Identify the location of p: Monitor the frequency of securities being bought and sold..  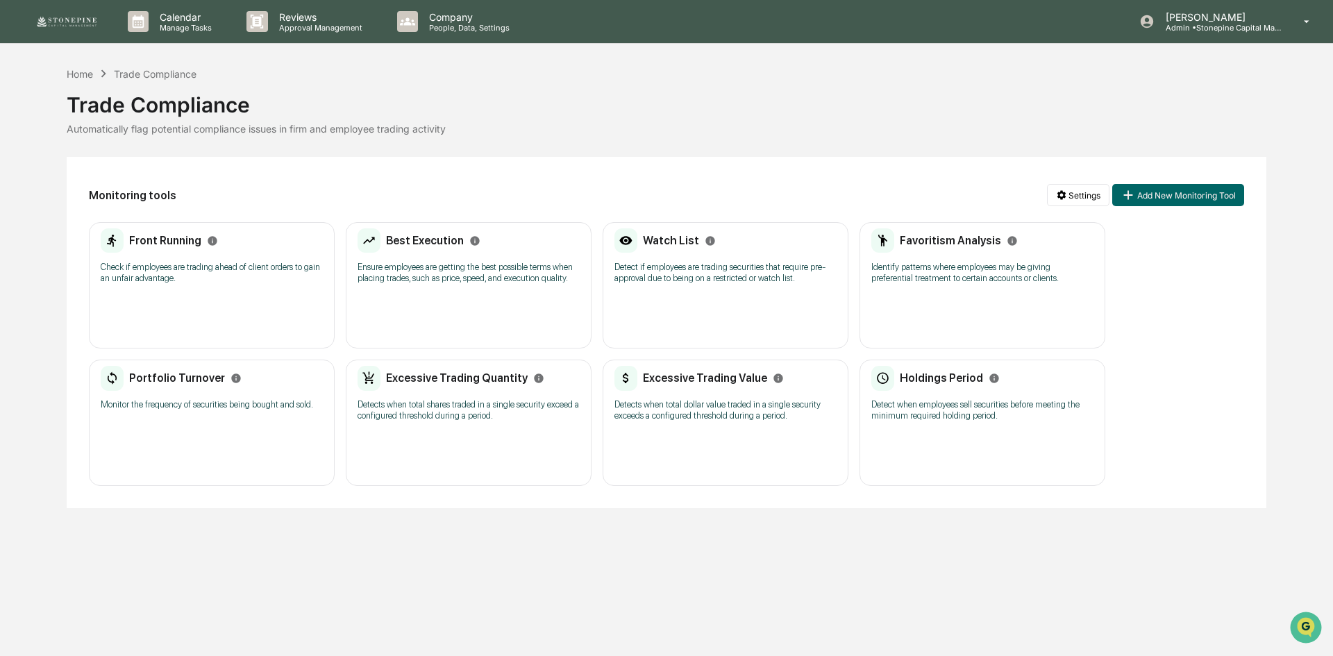
(212, 405).